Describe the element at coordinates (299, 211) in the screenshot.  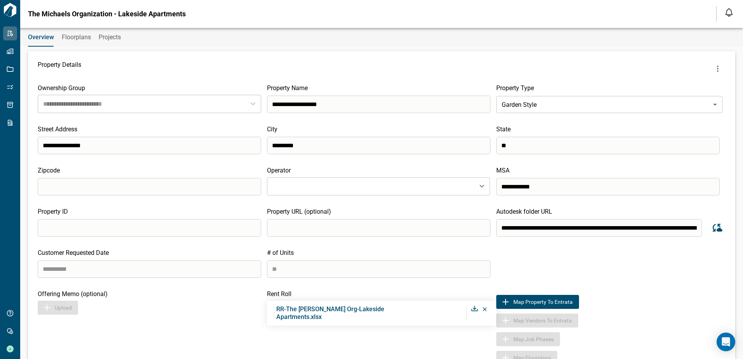
I see `span: Property URL (optional)` at that location.